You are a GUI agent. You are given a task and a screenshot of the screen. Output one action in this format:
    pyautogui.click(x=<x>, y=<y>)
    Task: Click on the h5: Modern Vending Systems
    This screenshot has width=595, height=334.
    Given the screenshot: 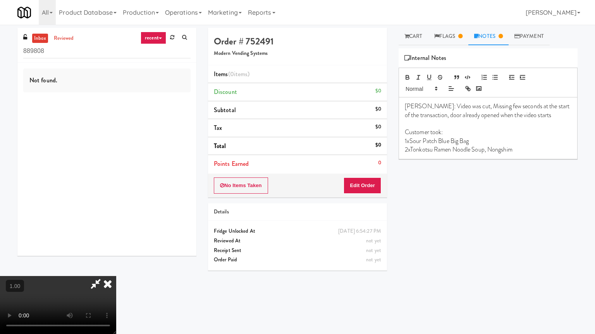 What is the action you would take?
    pyautogui.click(x=297, y=53)
    